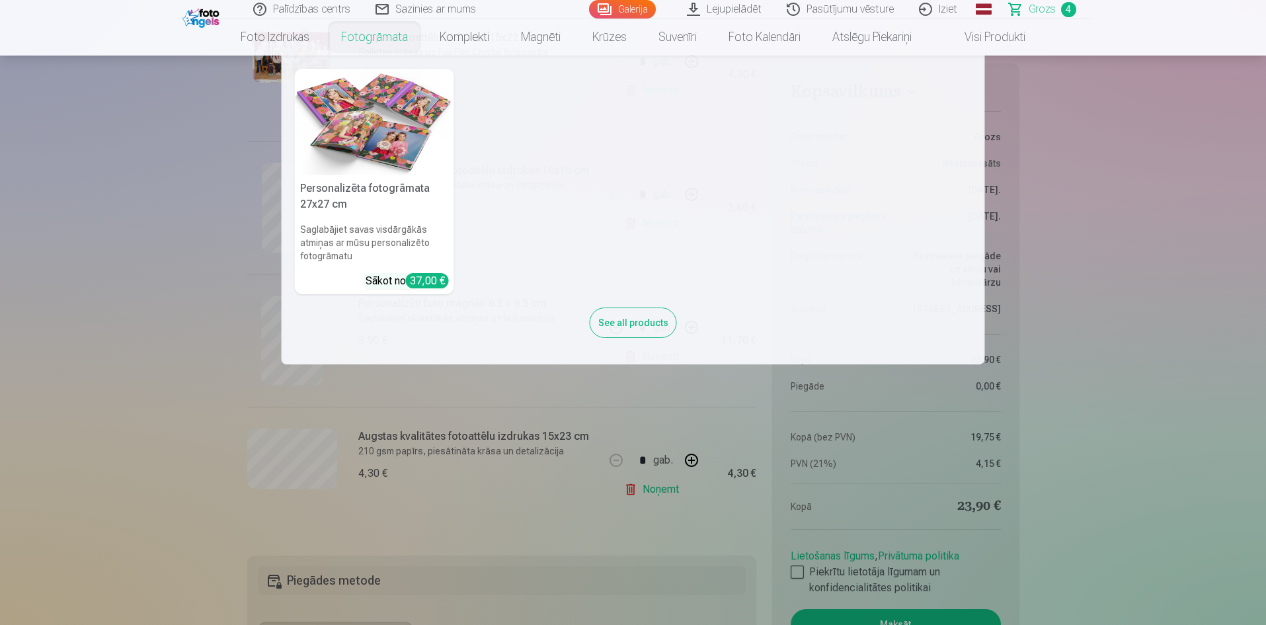 The width and height of the screenshot is (1266, 625). Describe the element at coordinates (374, 122) in the screenshot. I see `img: Personalizēta fotogrāmata 27x27 cm` at that location.